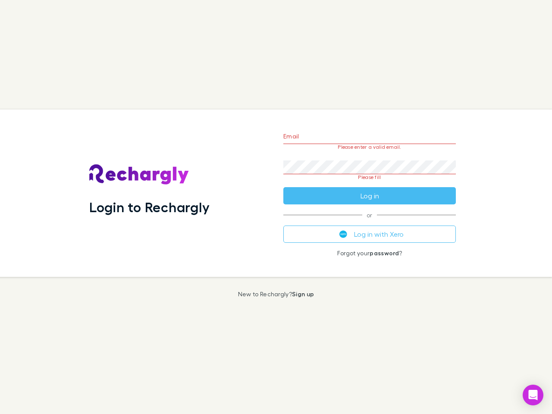 The height and width of the screenshot is (414, 552). I want to click on span: or, so click(370, 215).